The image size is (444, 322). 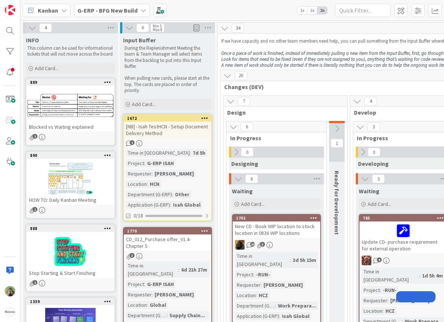 What do you see at coordinates (46, 28) in the screenshot?
I see `span: 4` at bounding box center [46, 28].